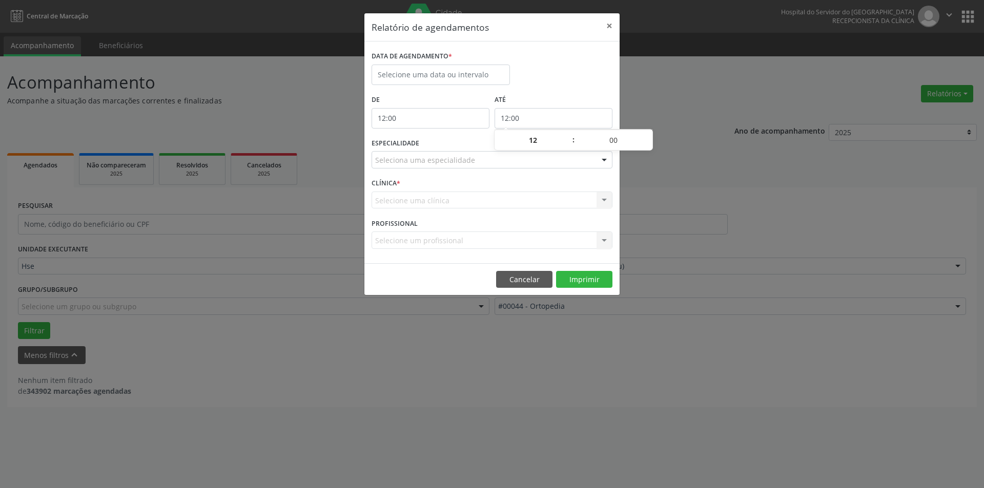  I want to click on span: Seleciona uma especialidade, so click(425, 160).